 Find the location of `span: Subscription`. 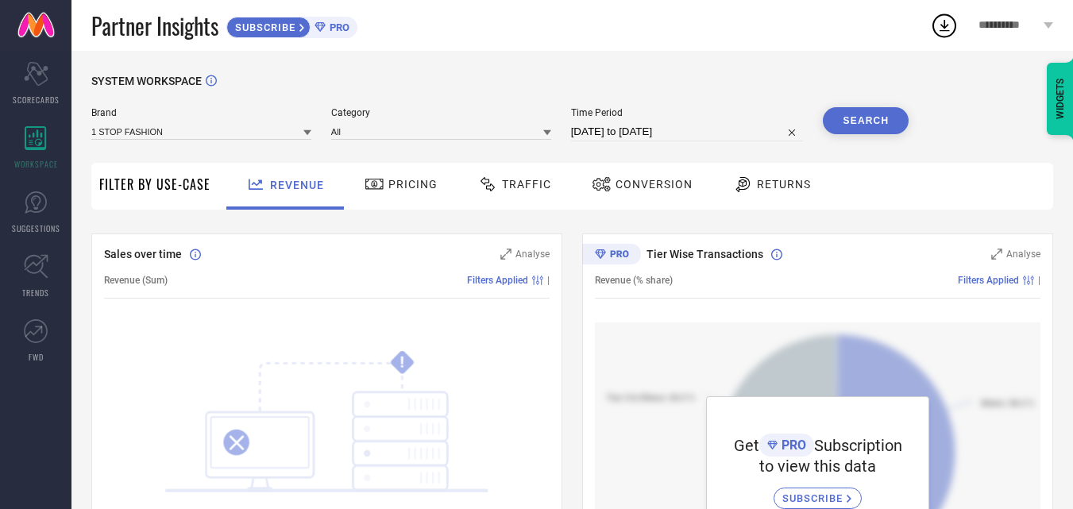

span: Subscription is located at coordinates (858, 445).